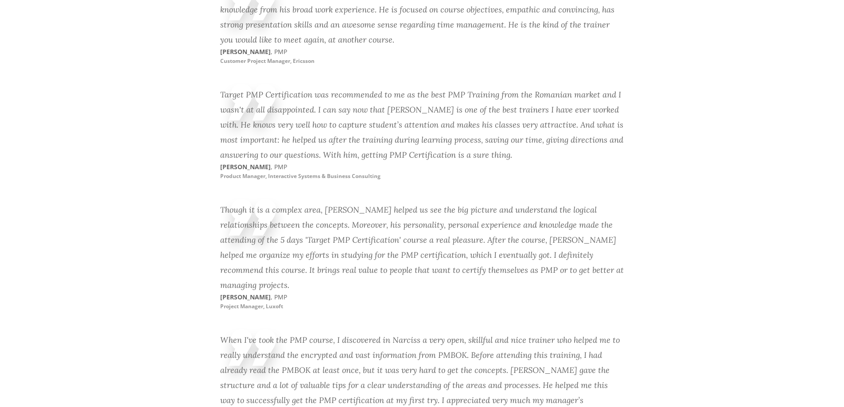 The width and height of the screenshot is (844, 407). Describe the element at coordinates (252, 306) in the screenshot. I see `small: Project Manager, Luxoft` at that location.